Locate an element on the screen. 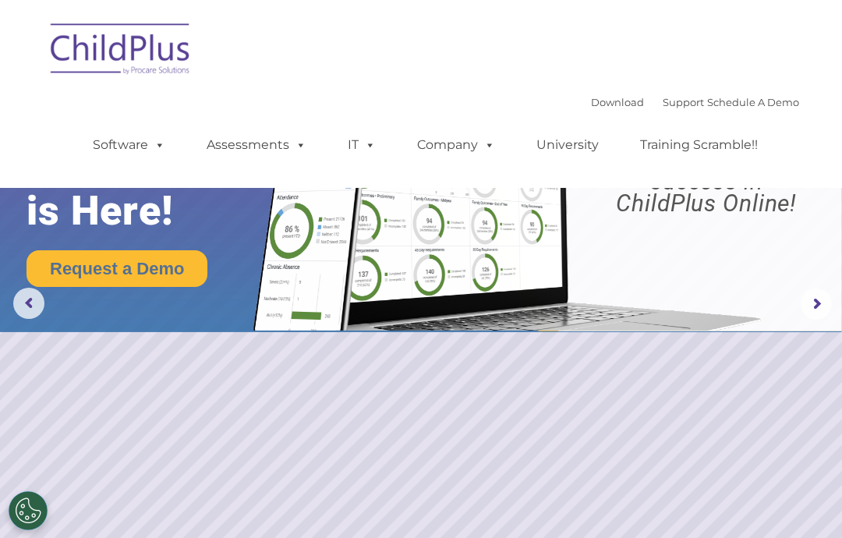 Image resolution: width=842 pixels, height=538 pixels. a: Software is located at coordinates (129, 145).